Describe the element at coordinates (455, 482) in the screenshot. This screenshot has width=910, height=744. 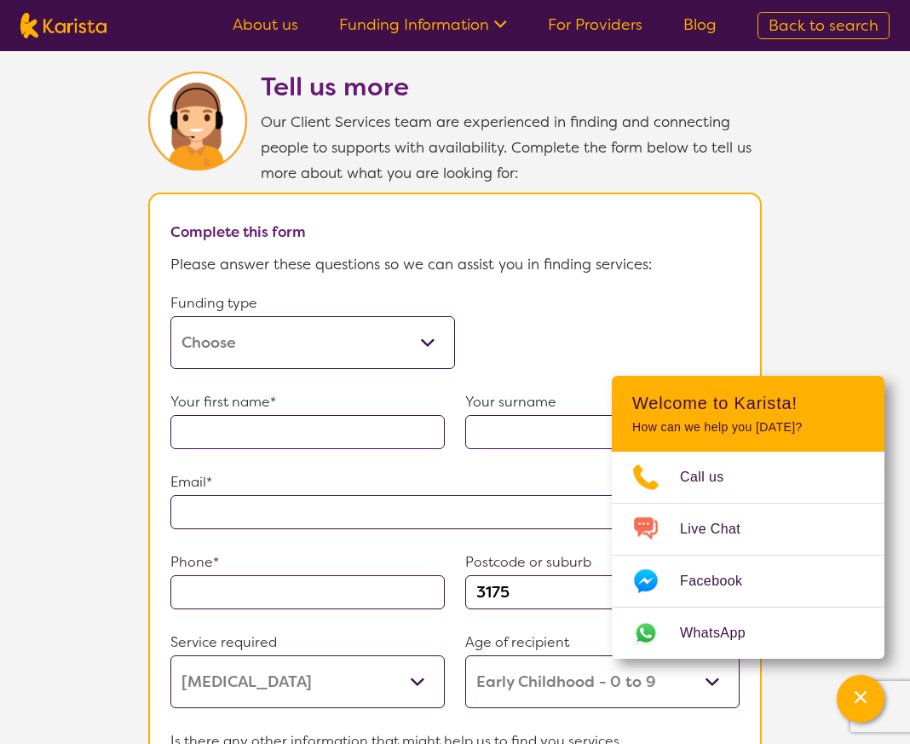
I see `p: Email*` at that location.